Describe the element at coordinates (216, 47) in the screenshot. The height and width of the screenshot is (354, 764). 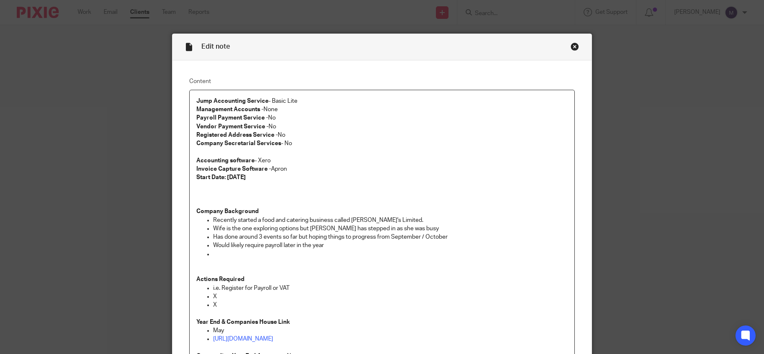
I see `span: Edit note` at that location.